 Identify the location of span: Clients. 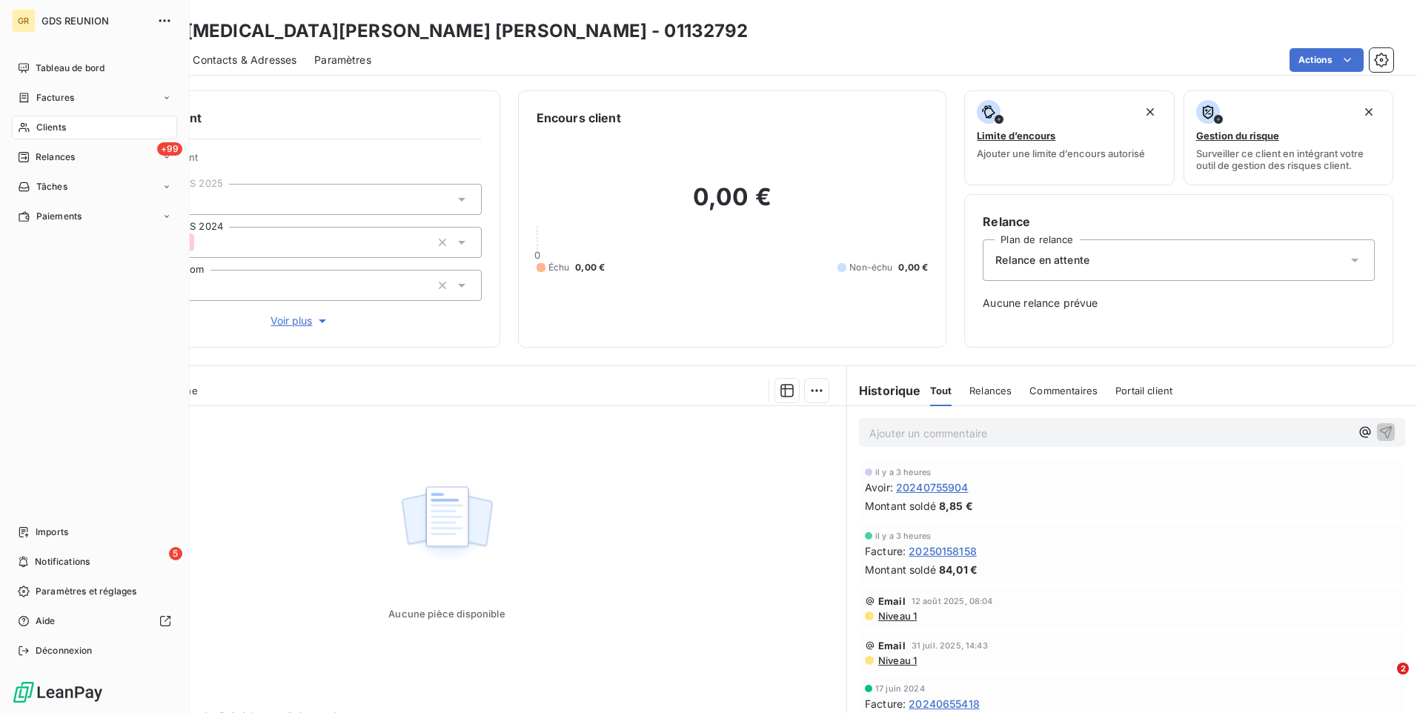
(51, 127).